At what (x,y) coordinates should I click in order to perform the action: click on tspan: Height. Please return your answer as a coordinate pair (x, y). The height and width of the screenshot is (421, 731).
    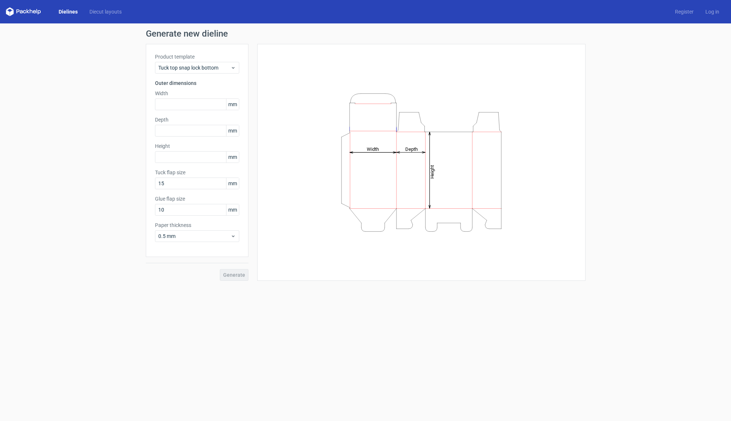
    Looking at the image, I should click on (432, 171).